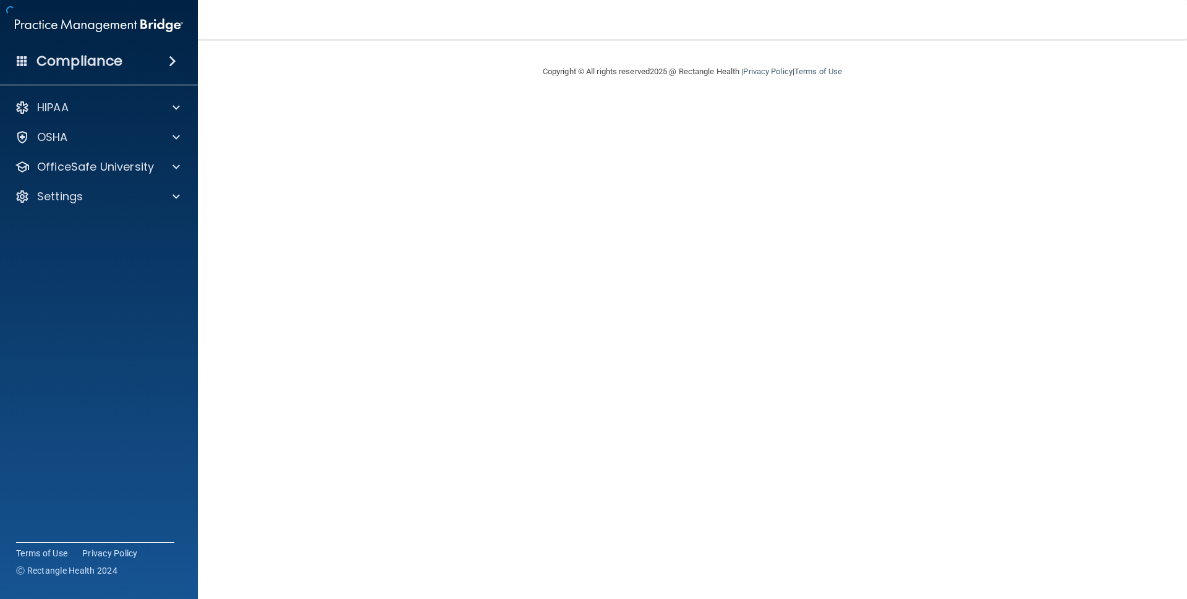 The height and width of the screenshot is (599, 1187). Describe the element at coordinates (97, 137) in the screenshot. I see `a: OSHA` at that location.